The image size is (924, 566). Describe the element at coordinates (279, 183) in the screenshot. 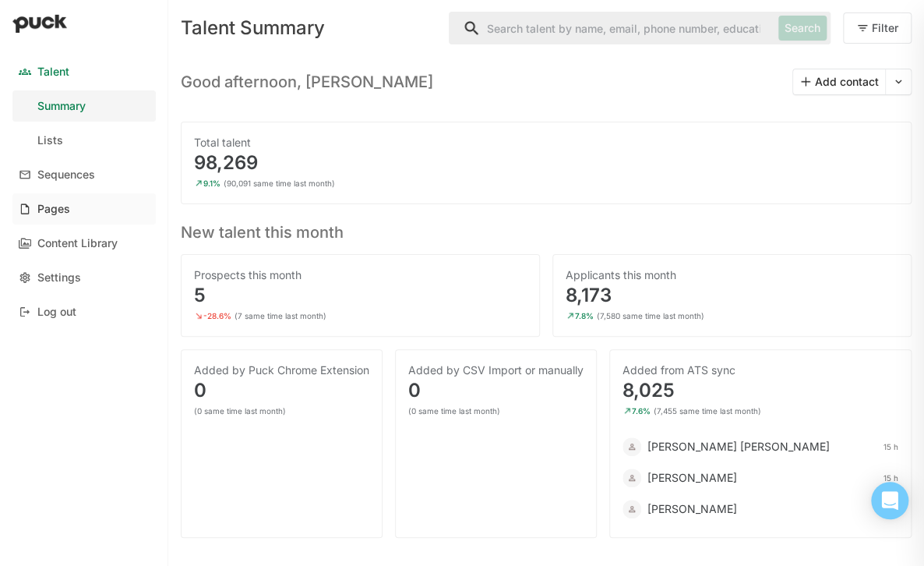

I see `div: (90,091 same time last month)` at that location.